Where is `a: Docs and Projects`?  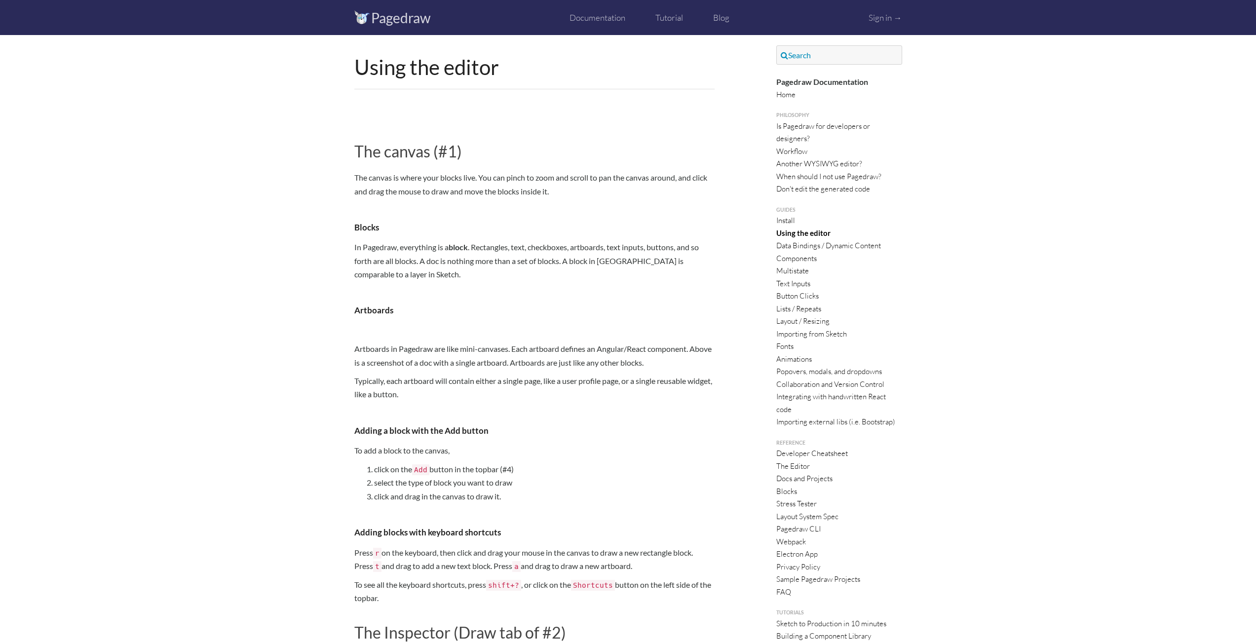 a: Docs and Projects is located at coordinates (805, 478).